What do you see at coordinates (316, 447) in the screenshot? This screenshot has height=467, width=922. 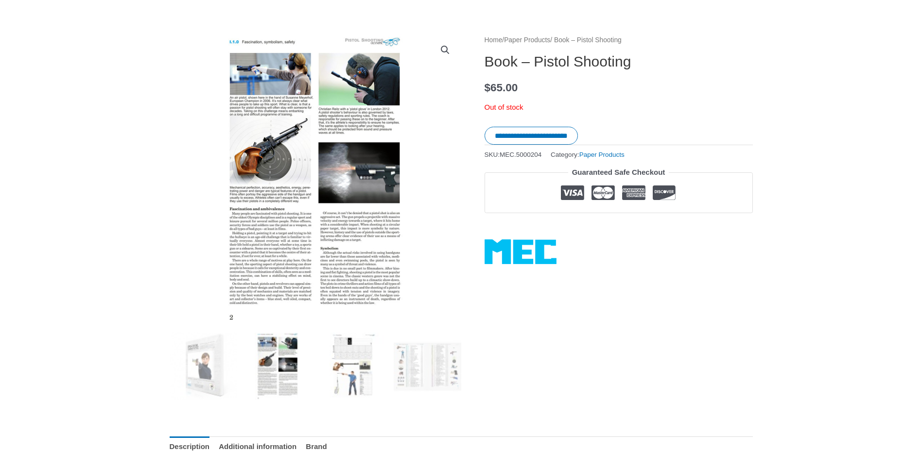 I see `a: Brand` at bounding box center [316, 447].